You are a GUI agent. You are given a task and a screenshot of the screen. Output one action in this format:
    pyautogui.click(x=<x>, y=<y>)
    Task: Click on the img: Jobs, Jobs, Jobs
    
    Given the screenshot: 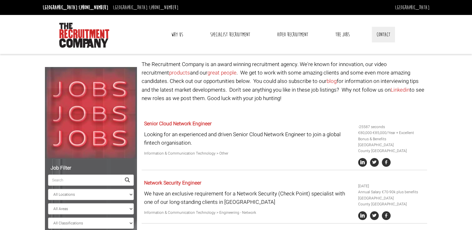 What is the action you would take?
    pyautogui.click(x=91, y=113)
    